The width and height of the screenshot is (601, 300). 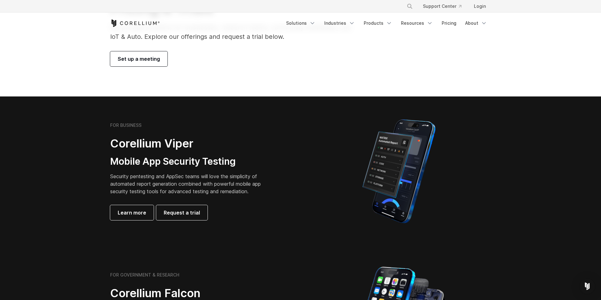 I want to click on img: Corellium MATRIX automated report on iPhone showing app vulnerability test results across securit..., so click(x=399, y=171).